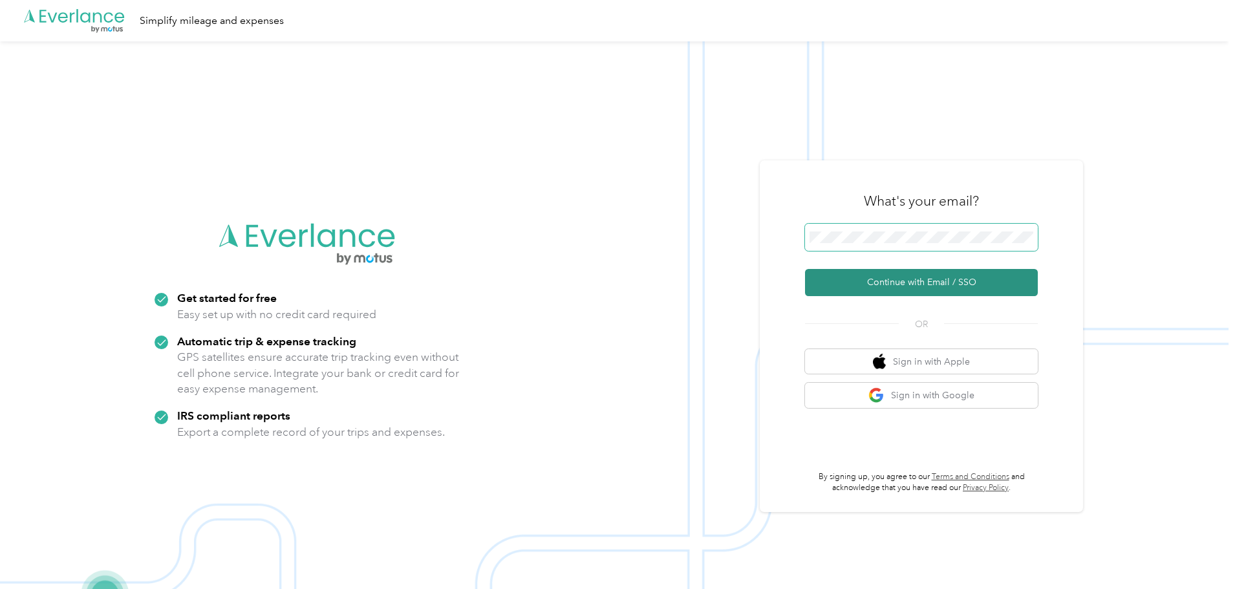  What do you see at coordinates (233, 415) in the screenshot?
I see `strong: IRS compliant reports` at bounding box center [233, 415].